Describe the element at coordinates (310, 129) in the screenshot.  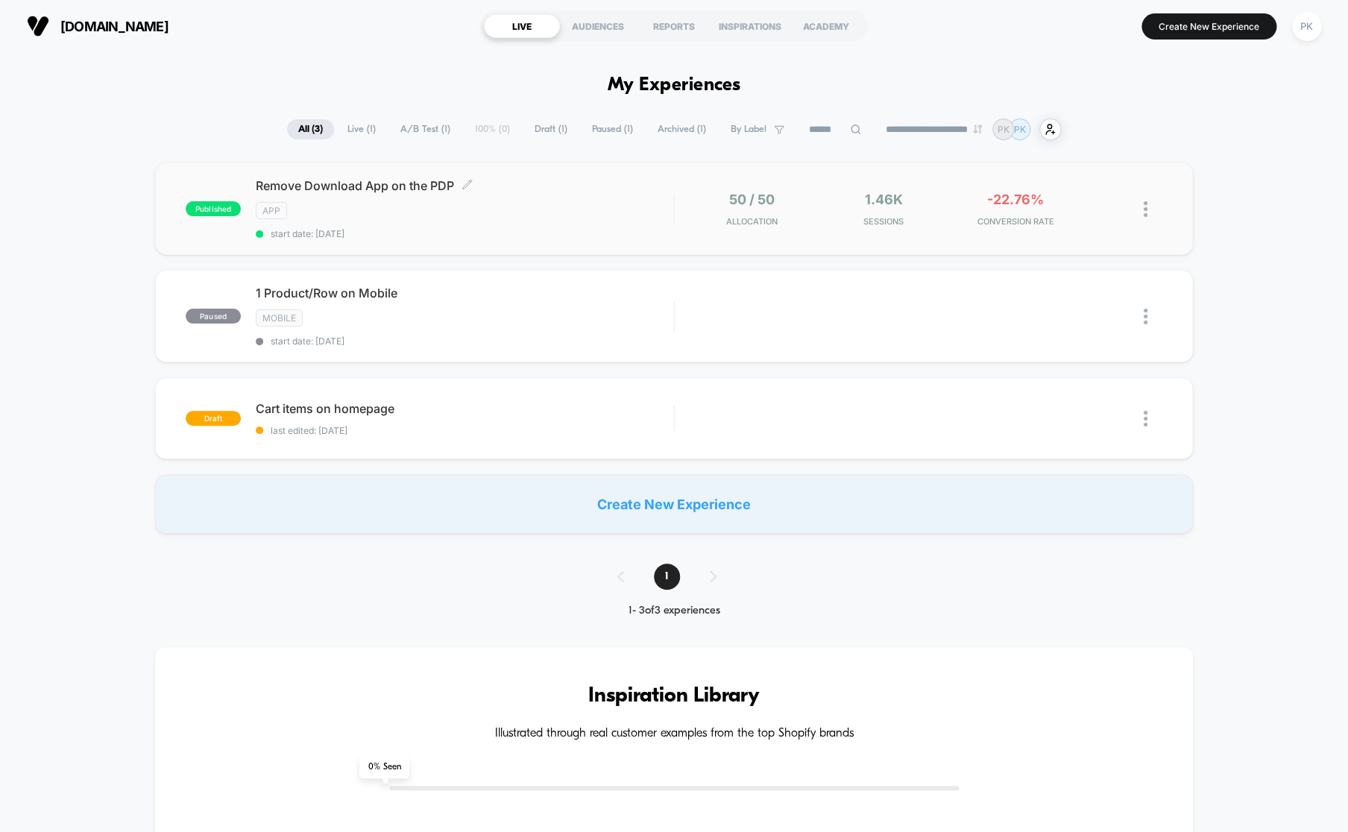
I see `span: All ( 3 )` at that location.